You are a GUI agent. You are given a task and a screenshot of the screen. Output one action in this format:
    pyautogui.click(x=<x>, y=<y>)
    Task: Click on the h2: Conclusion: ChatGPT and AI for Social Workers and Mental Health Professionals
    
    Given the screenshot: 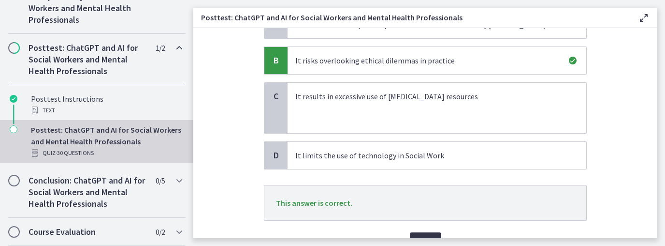 What is the action you would take?
    pyautogui.click(x=87, y=192)
    